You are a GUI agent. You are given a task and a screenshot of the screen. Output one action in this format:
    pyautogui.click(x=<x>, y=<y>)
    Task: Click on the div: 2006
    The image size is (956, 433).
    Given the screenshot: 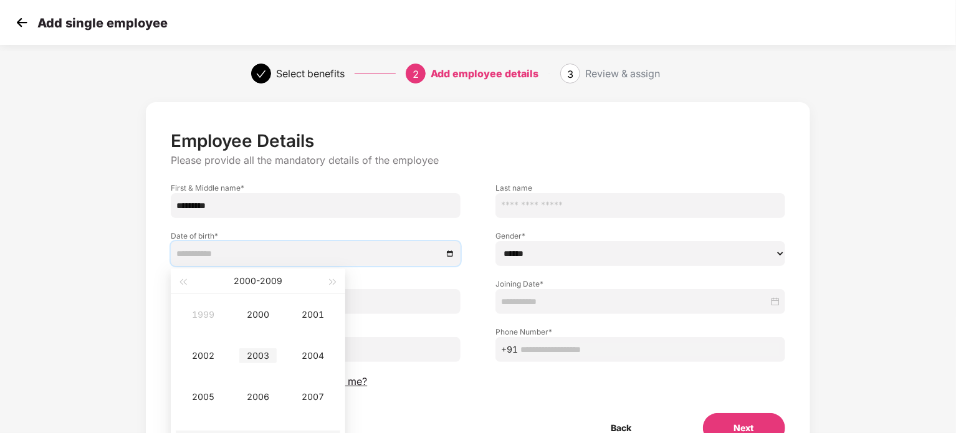 What is the action you would take?
    pyautogui.click(x=258, y=397)
    